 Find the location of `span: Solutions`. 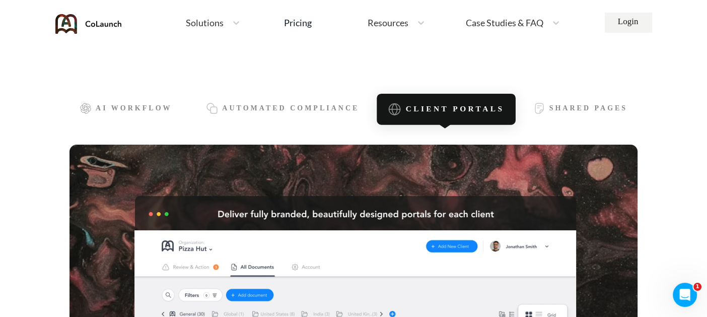

span: Solutions is located at coordinates (204, 23).